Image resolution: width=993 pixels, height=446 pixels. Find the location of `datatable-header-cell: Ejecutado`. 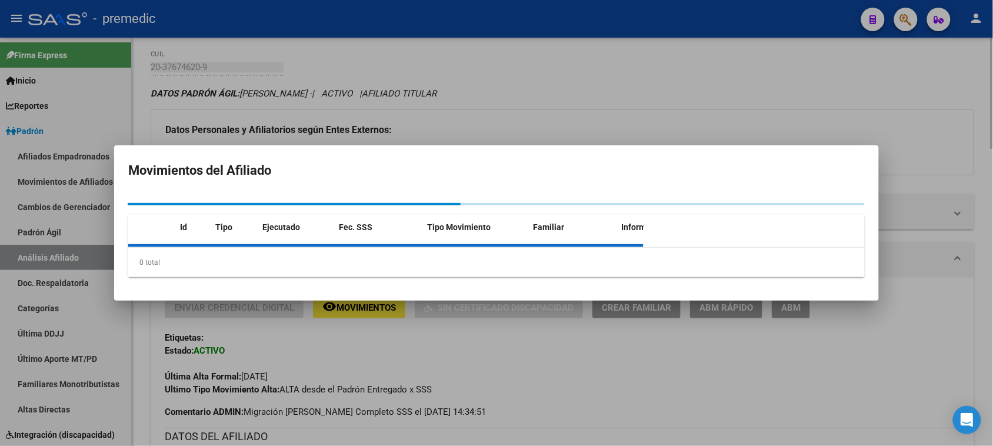

datatable-header-cell: Ejecutado is located at coordinates (296, 227).